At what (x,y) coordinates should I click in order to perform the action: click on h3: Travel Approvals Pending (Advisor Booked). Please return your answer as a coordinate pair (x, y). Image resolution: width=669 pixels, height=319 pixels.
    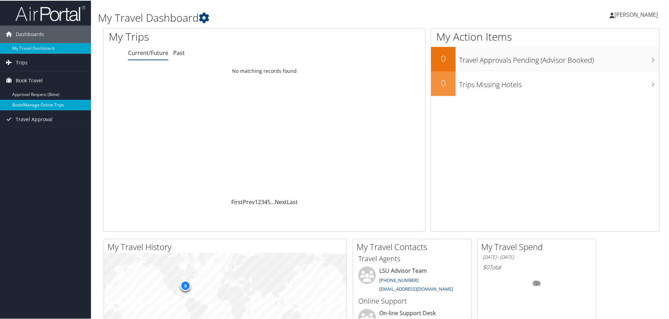
    Looking at the image, I should click on (559, 58).